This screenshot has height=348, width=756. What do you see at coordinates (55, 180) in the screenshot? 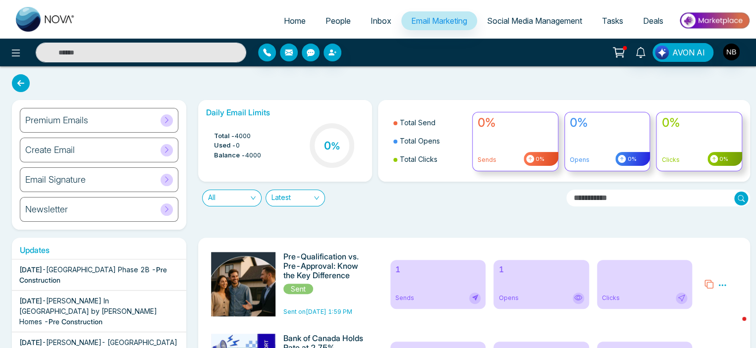
I see `h6: Email Signature` at bounding box center [55, 180].